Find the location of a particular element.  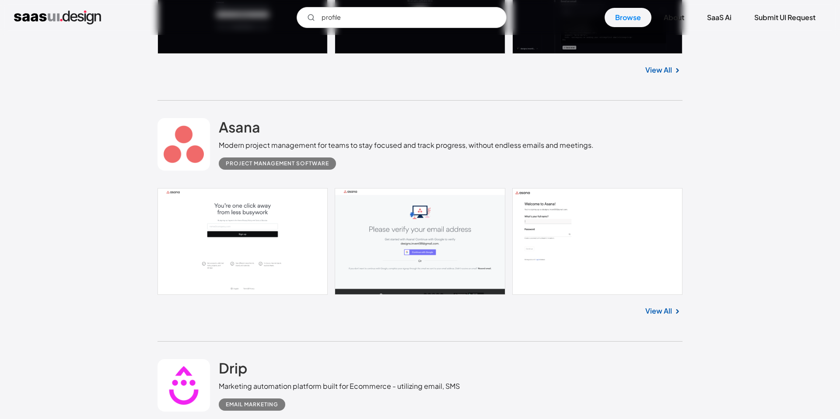

a: Submit UI Request is located at coordinates (785, 18).